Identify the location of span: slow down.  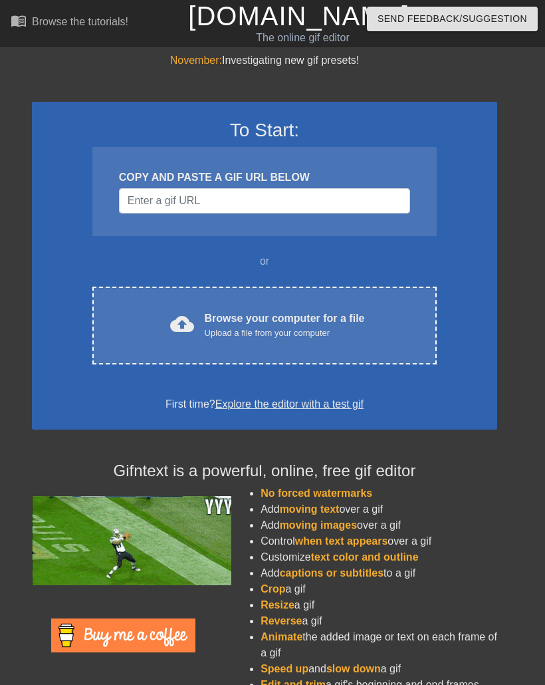
(354, 668).